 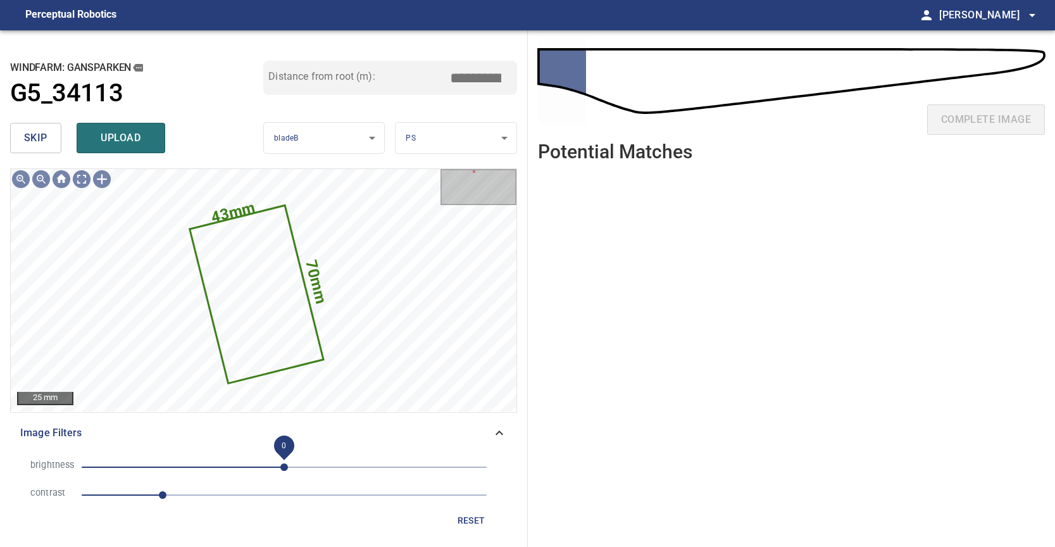 I want to click on p: brightness, so click(x=51, y=465).